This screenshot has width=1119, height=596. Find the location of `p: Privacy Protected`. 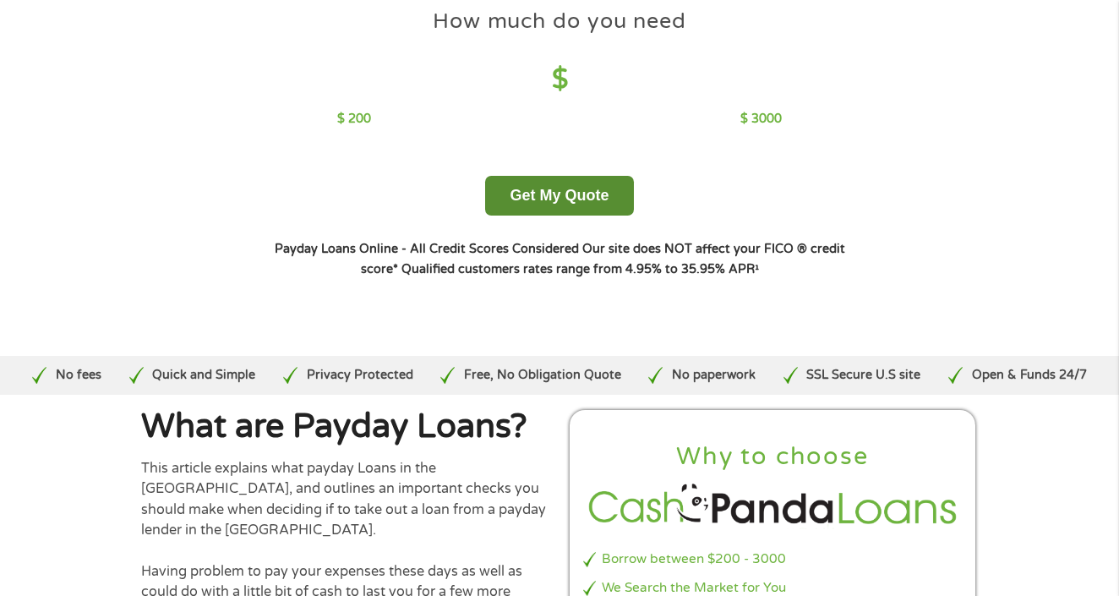

p: Privacy Protected is located at coordinates (360, 375).